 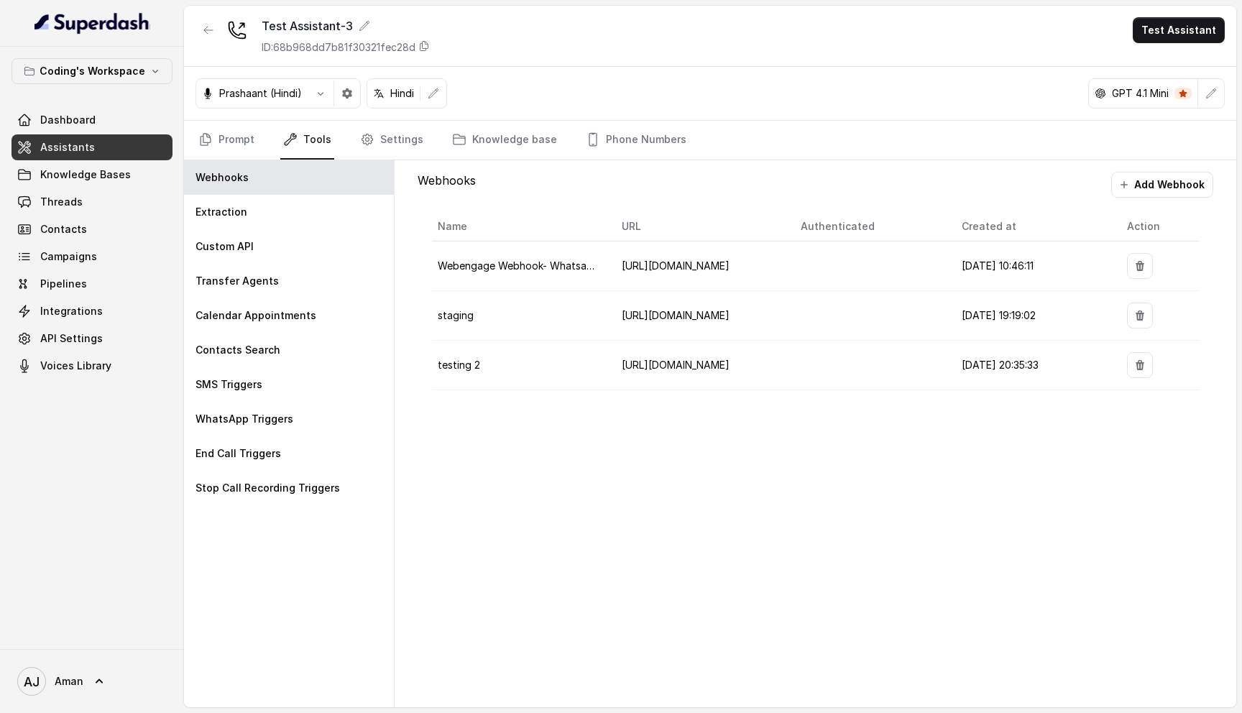 I want to click on th: Name, so click(x=521, y=226).